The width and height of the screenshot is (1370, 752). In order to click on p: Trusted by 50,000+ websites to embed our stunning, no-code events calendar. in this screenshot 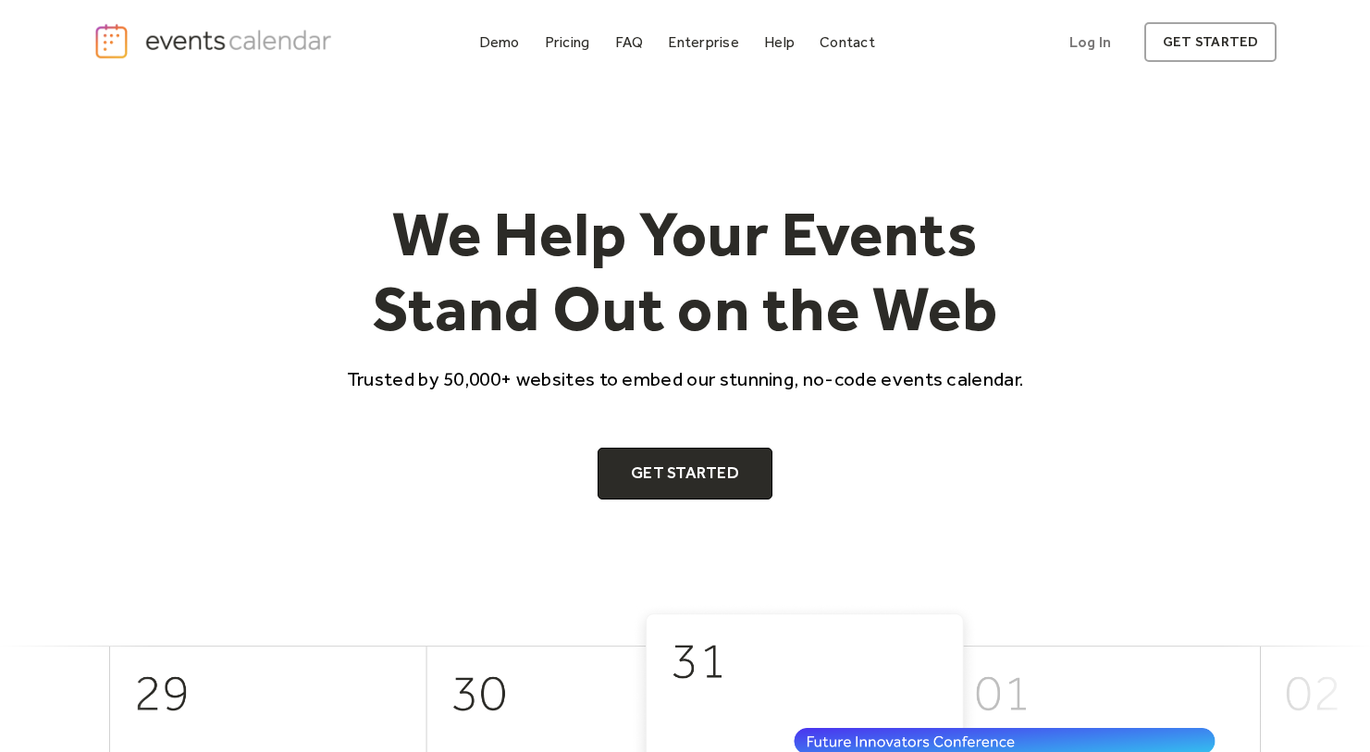, I will do `click(685, 378)`.